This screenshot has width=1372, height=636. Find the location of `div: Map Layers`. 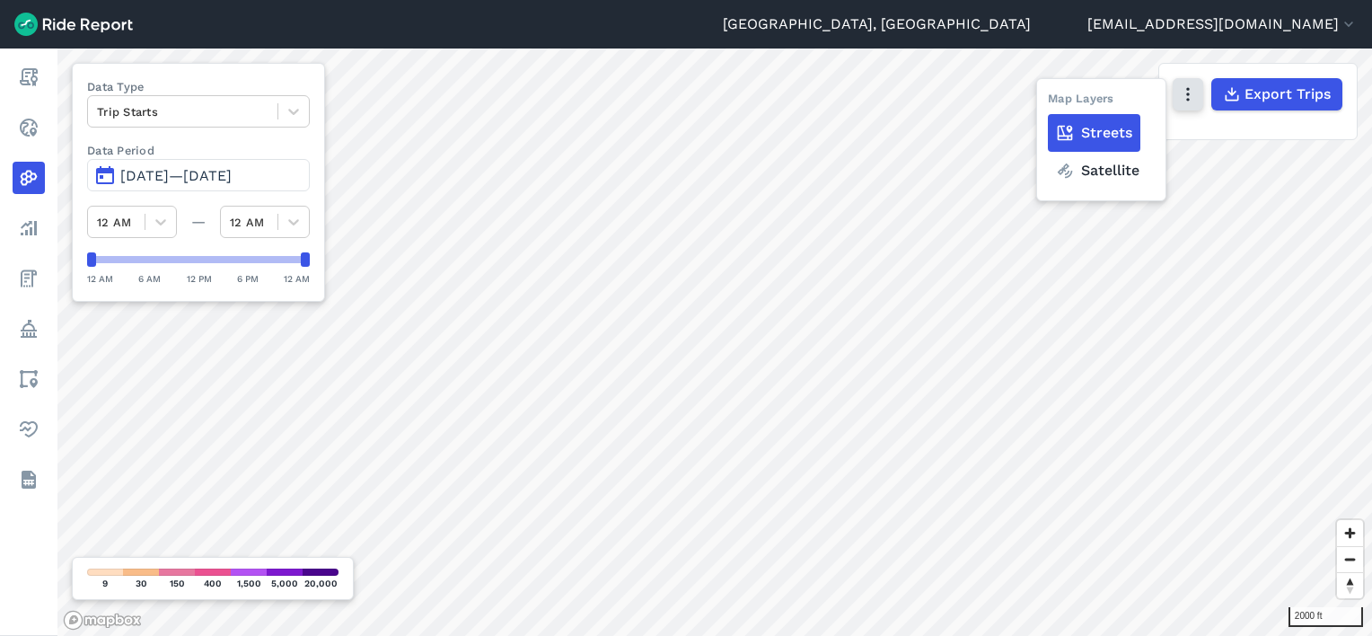

div: Map Layers is located at coordinates (1081, 101).